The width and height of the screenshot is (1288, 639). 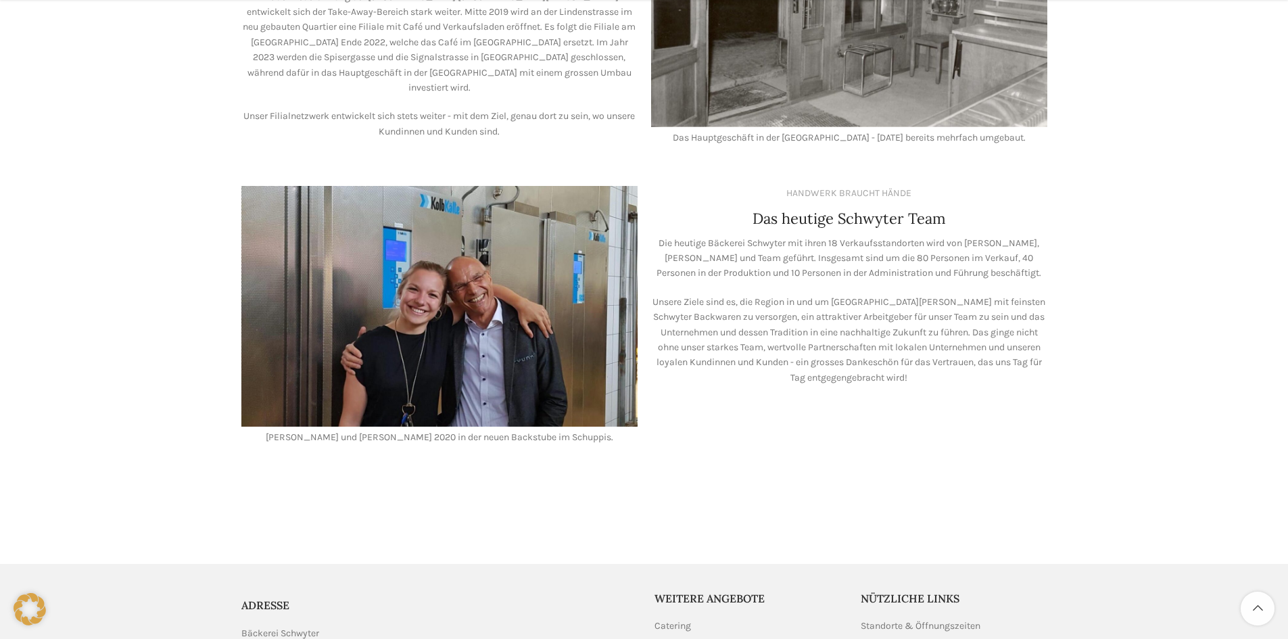 What do you see at coordinates (439, 123) in the screenshot?
I see `span: Unser Filialnetzwerk entwickelt sich stets weiter - mit dem Ziel, genau dort zu sein, wo unsere K...` at bounding box center [439, 123].